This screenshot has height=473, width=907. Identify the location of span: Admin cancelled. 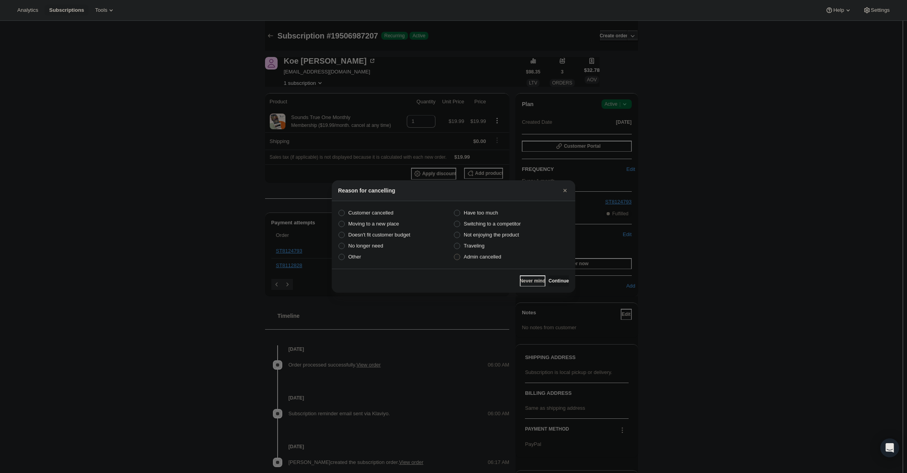
(482, 256).